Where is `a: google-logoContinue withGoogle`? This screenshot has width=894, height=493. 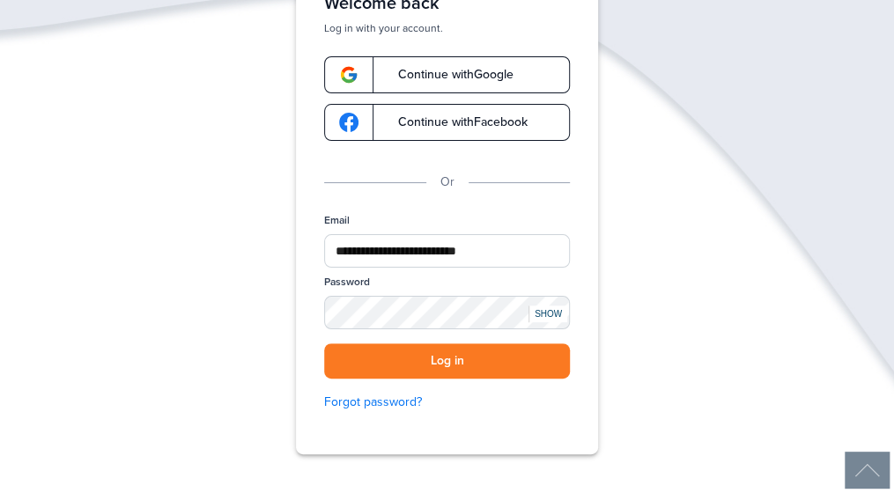
a: google-logoContinue withGoogle is located at coordinates (447, 75).